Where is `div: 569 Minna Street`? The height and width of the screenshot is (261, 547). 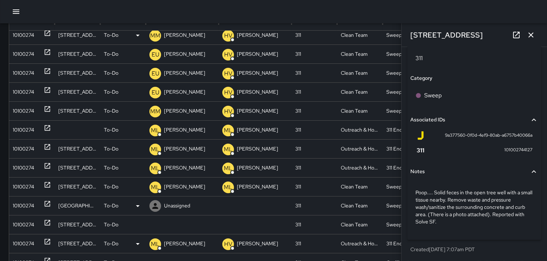
div: 569 Minna Street is located at coordinates (77, 205).